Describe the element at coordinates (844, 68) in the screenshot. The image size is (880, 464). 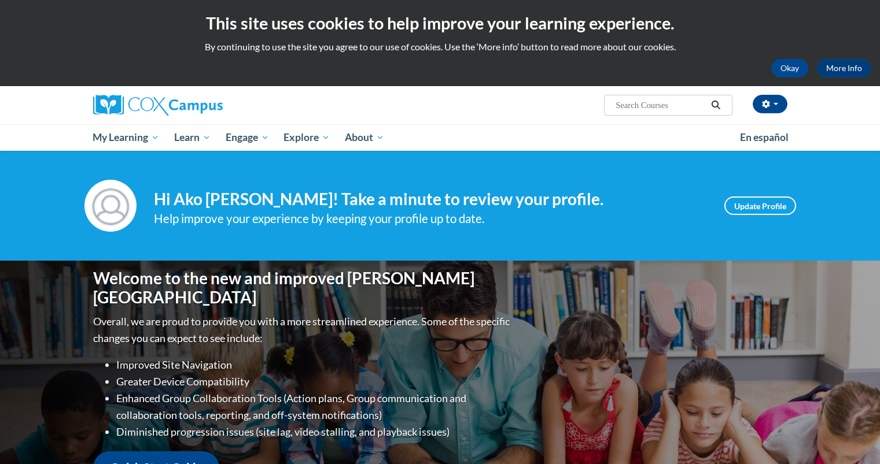
I see `a: More Info` at that location.